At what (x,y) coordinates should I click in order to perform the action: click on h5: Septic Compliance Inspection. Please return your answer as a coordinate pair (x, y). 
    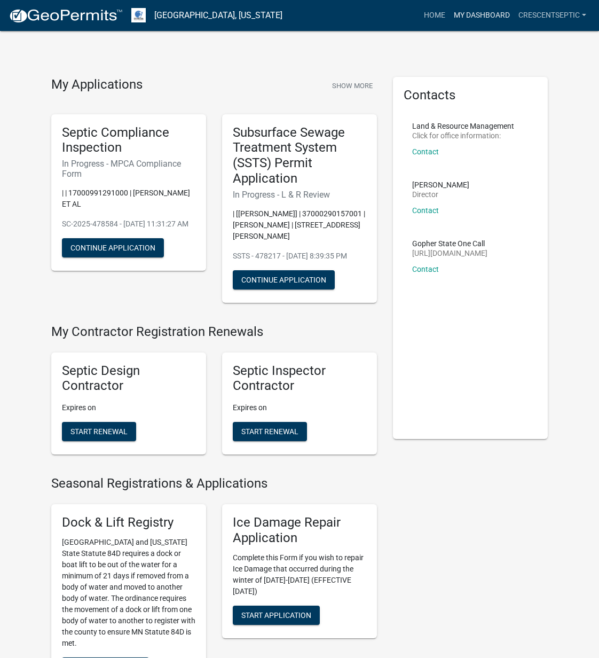
    Looking at the image, I should click on (129, 140).